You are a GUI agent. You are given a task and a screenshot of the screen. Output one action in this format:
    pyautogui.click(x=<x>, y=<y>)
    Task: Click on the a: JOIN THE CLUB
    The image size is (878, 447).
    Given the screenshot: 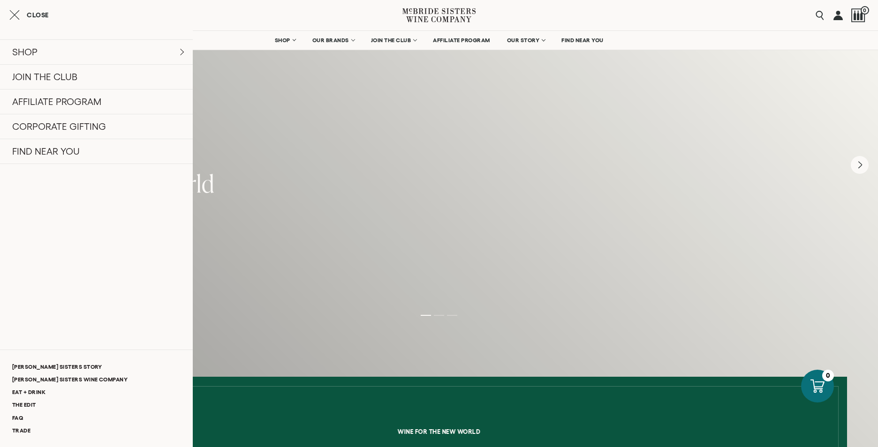 What is the action you would take?
    pyautogui.click(x=393, y=40)
    